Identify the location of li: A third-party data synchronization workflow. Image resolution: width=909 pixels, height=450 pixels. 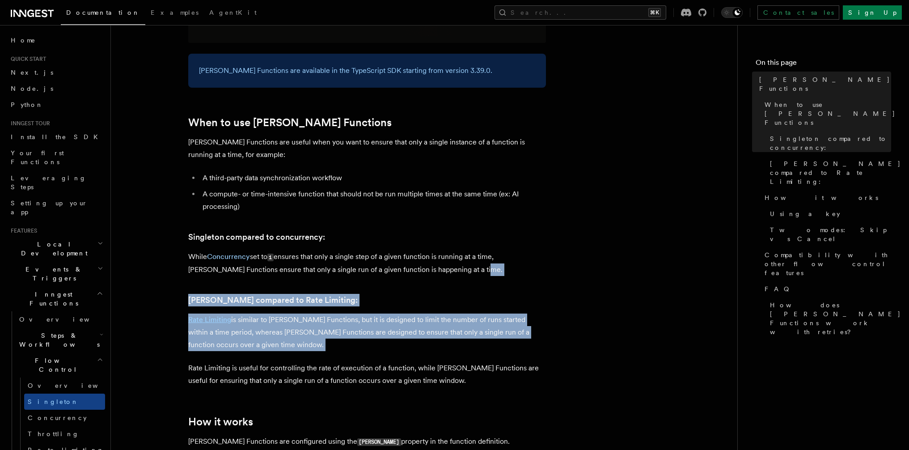
(373, 178).